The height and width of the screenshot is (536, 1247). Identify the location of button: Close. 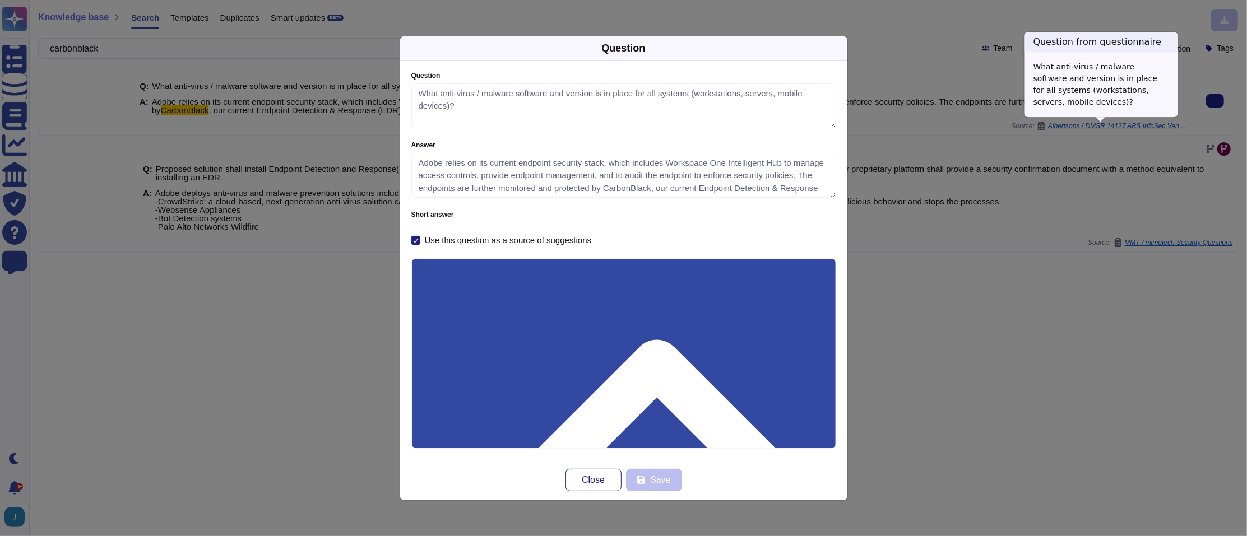
(593, 480).